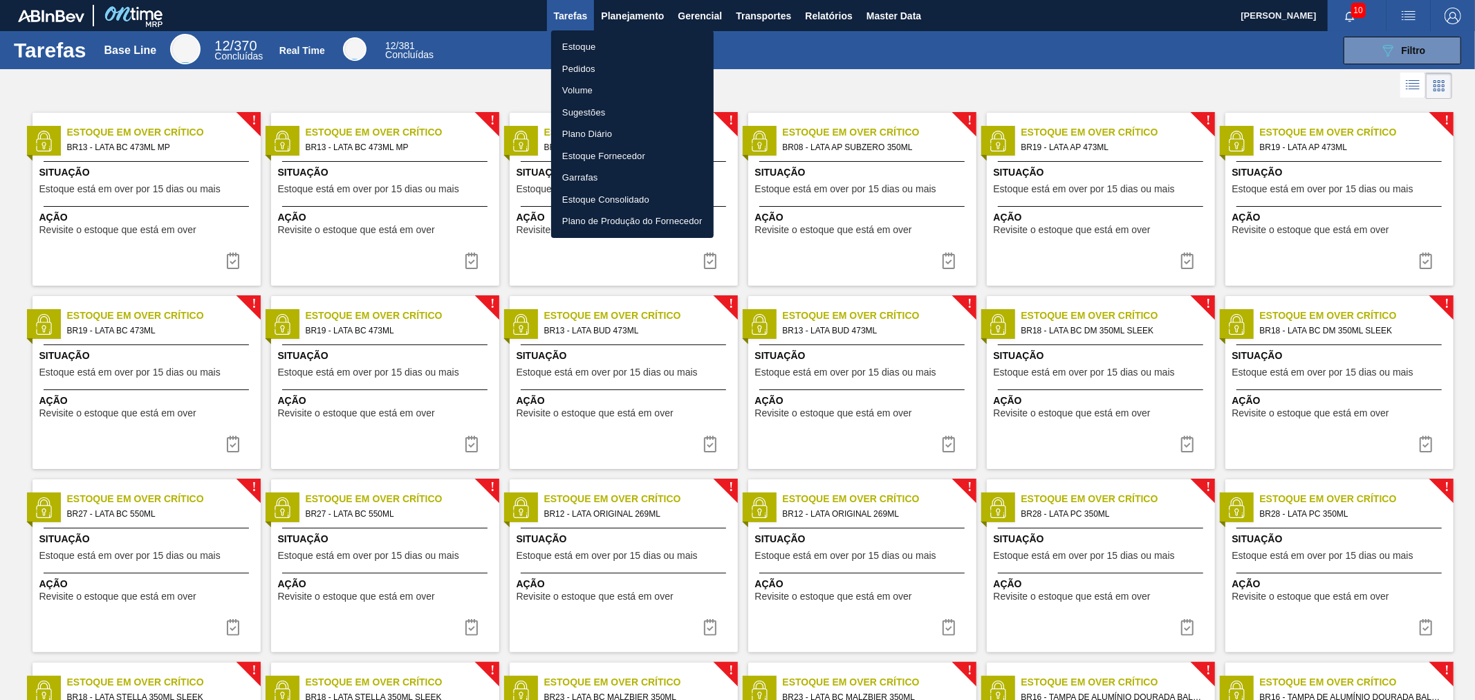  Describe the element at coordinates (632, 69) in the screenshot. I see `li: Pedidos` at that location.